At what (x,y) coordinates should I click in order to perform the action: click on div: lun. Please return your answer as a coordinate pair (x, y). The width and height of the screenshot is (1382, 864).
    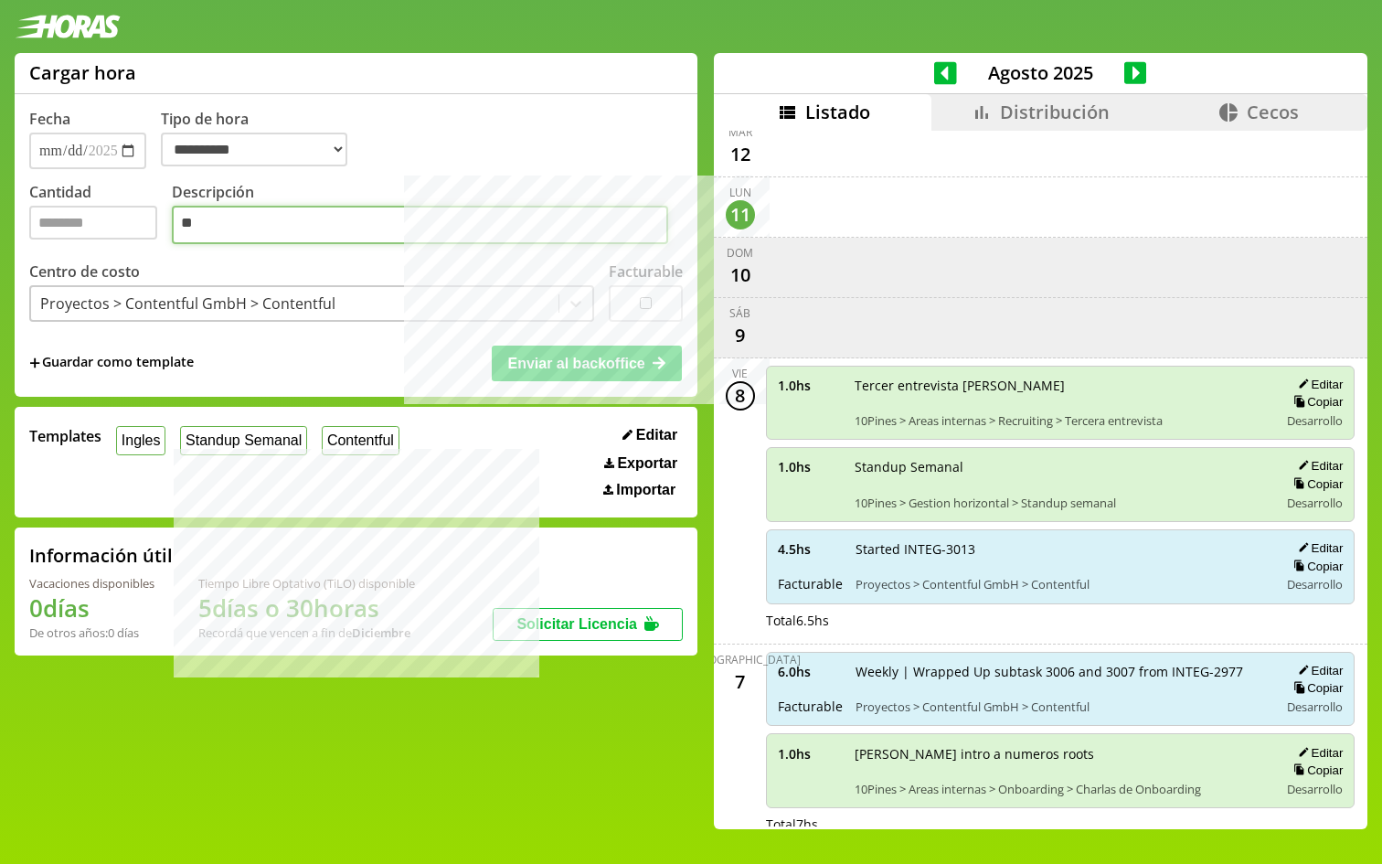
    Looking at the image, I should click on (741, 192).